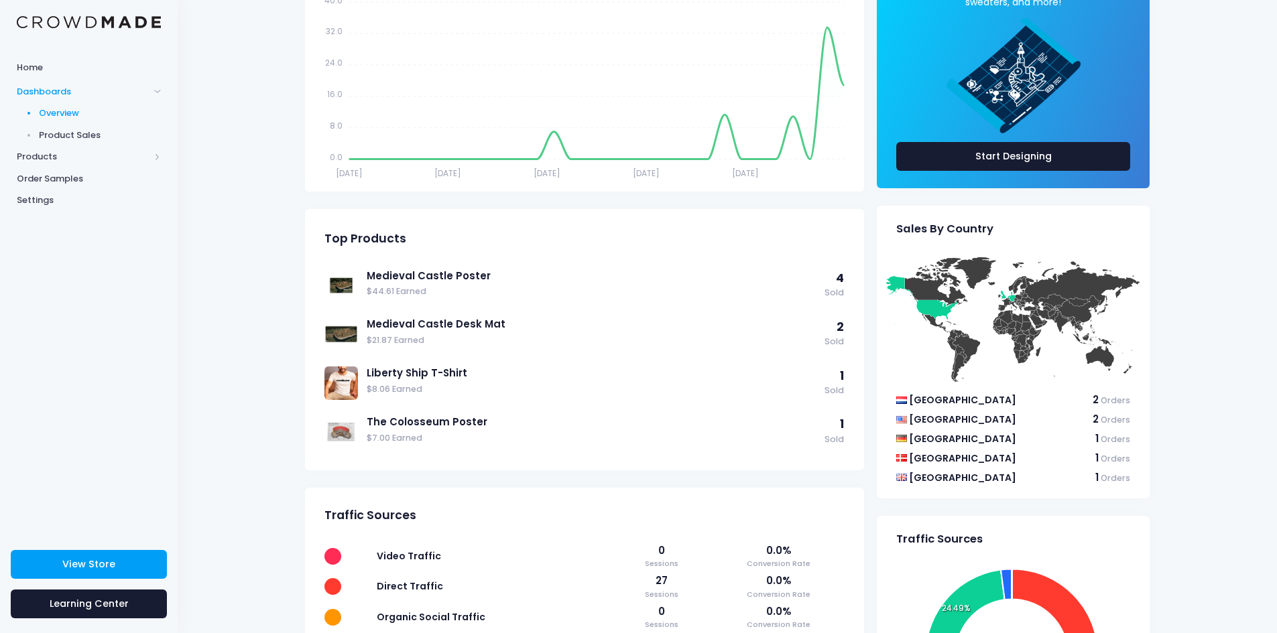  Describe the element at coordinates (100, 113) in the screenshot. I see `span: Overview` at that location.